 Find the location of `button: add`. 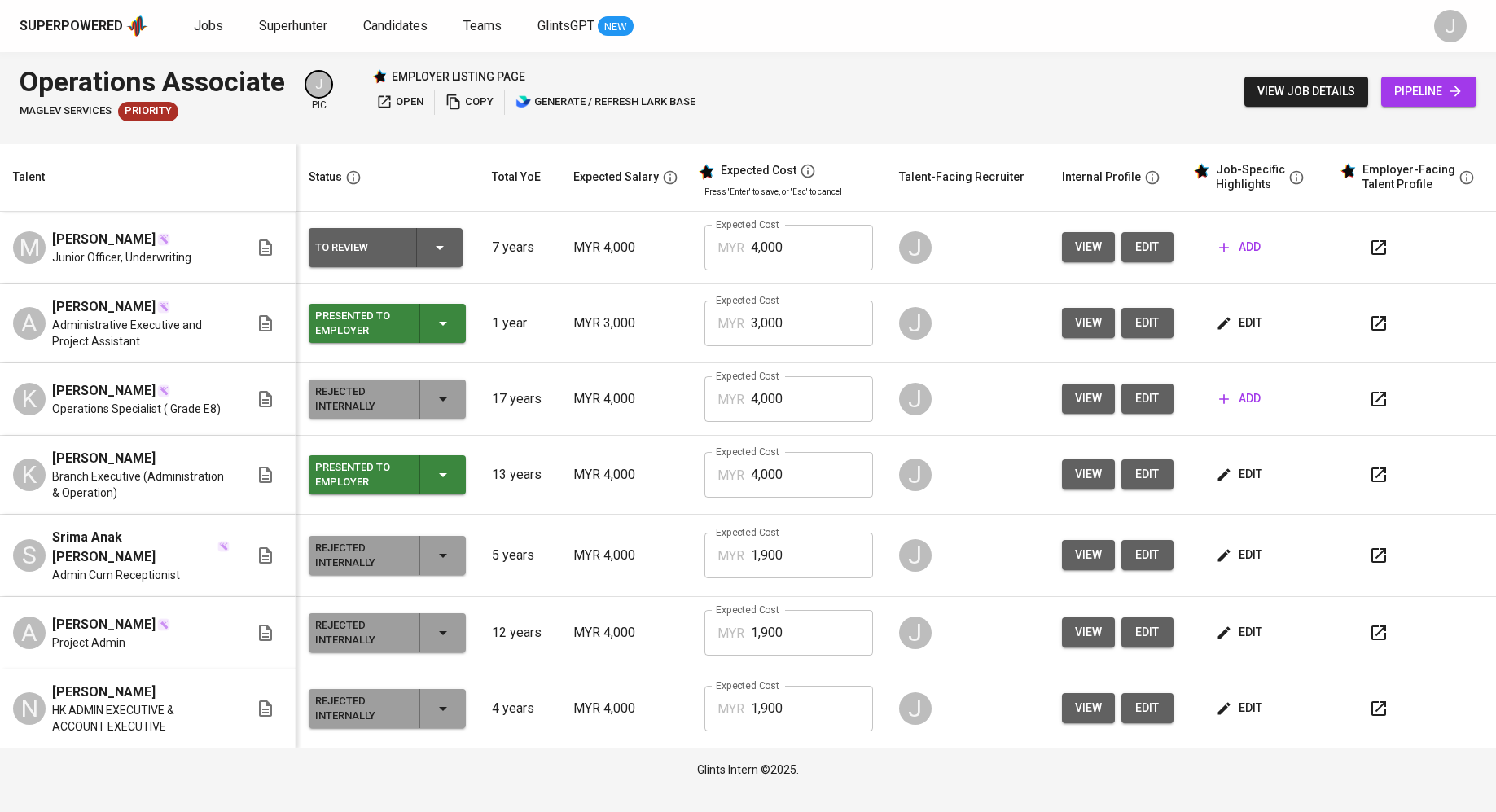

button: add is located at coordinates (1239, 247).